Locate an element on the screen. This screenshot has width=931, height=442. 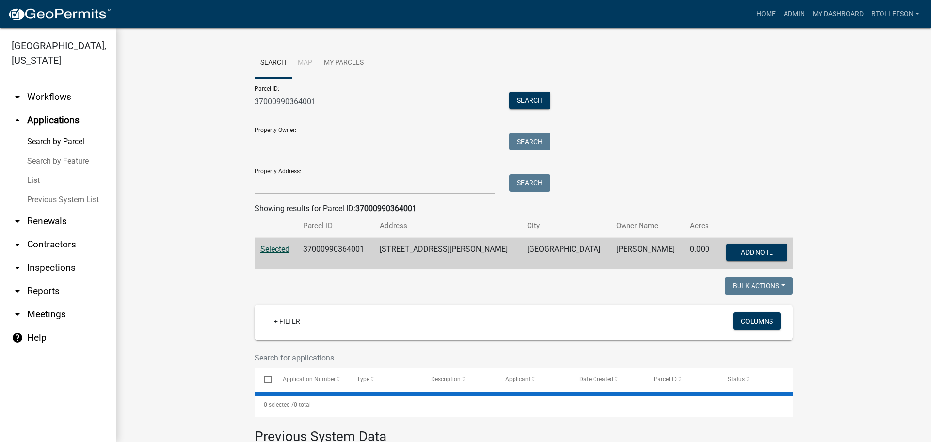
span: Application Number is located at coordinates (309, 379).